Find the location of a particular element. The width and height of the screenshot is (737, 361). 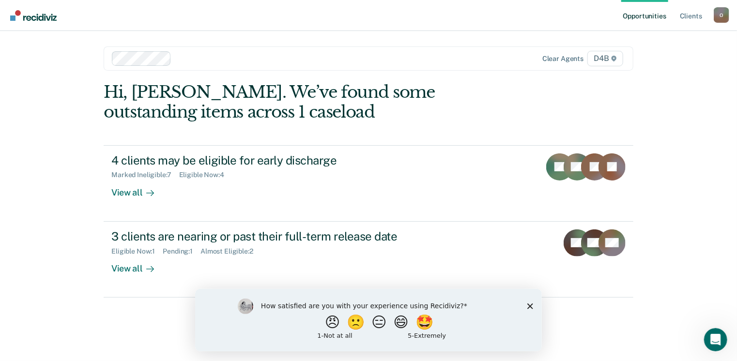

div: 5 - Extremely is located at coordinates (258, 46).